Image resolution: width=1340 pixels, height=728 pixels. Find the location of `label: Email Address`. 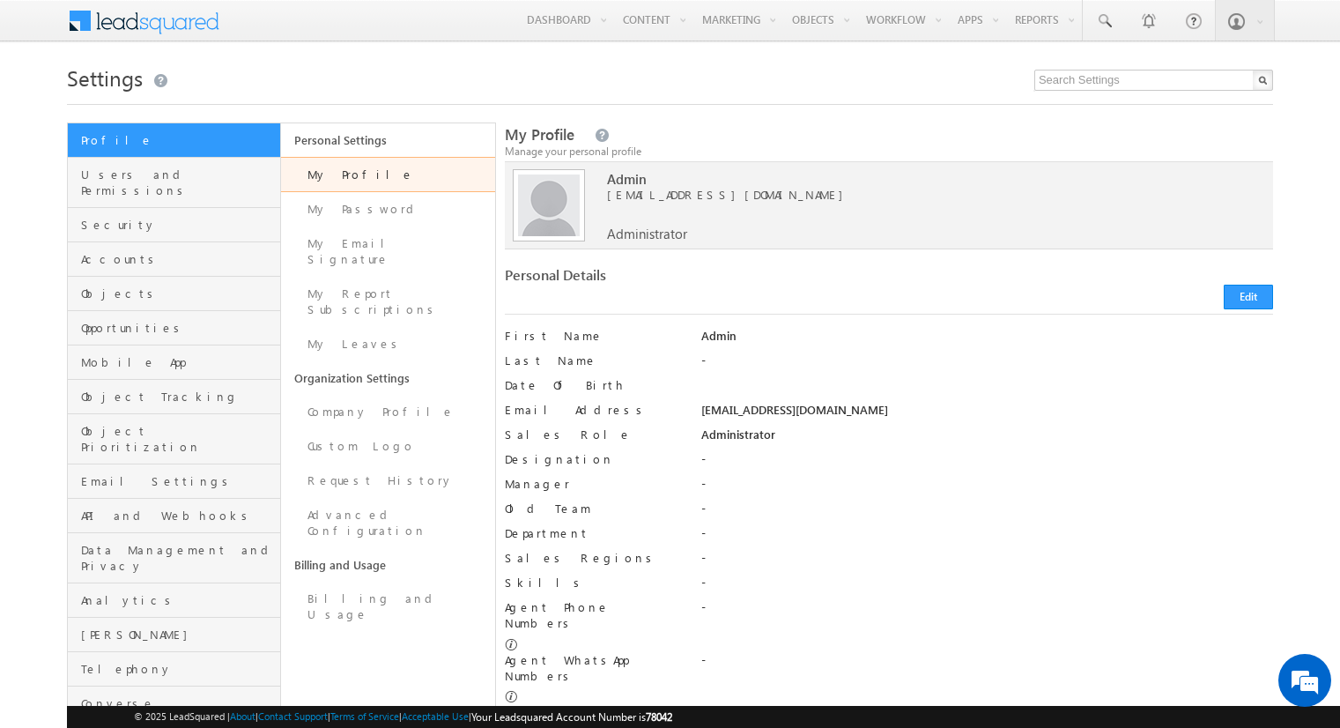

label: Email Address is located at coordinates (593, 410).